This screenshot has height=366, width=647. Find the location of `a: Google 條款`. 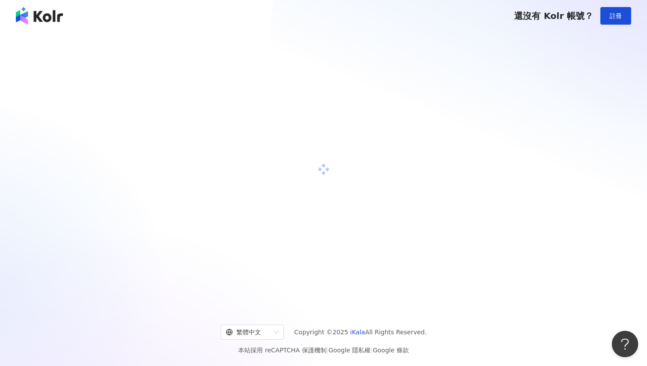

a: Google 條款 is located at coordinates (391, 350).